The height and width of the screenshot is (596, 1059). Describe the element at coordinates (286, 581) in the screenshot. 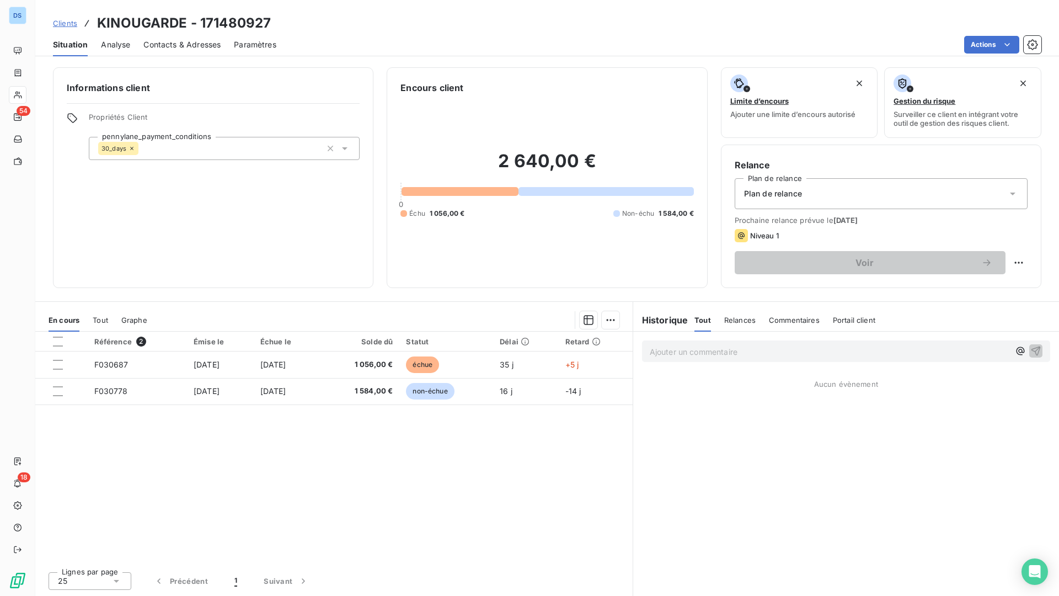

I see `button: Suivant` at that location.